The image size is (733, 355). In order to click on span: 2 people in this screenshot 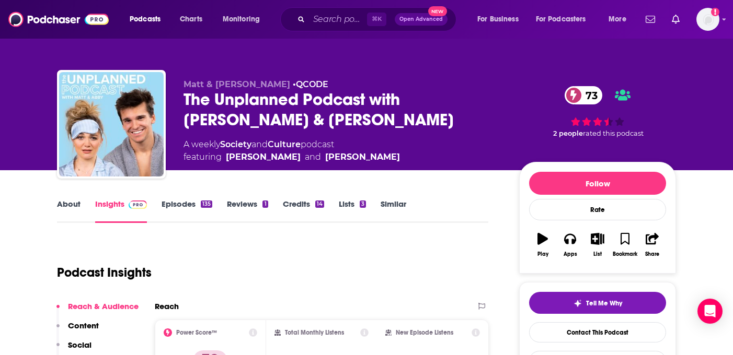, I will do `click(568, 133)`.